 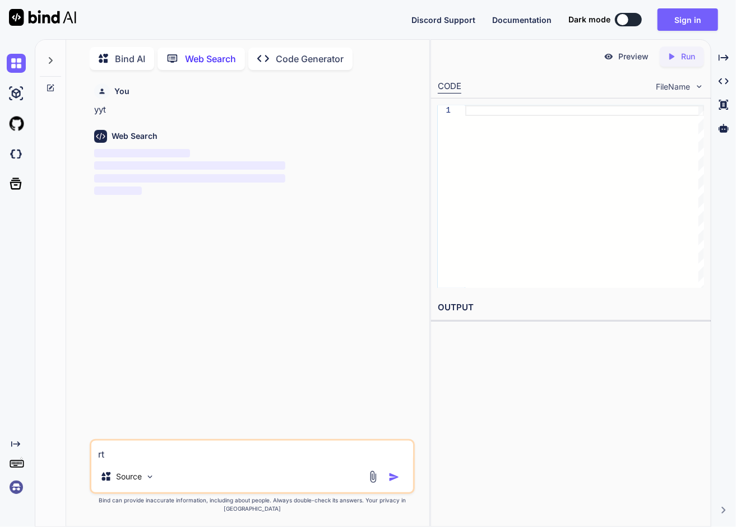 I want to click on img: githubLight, so click(x=16, y=124).